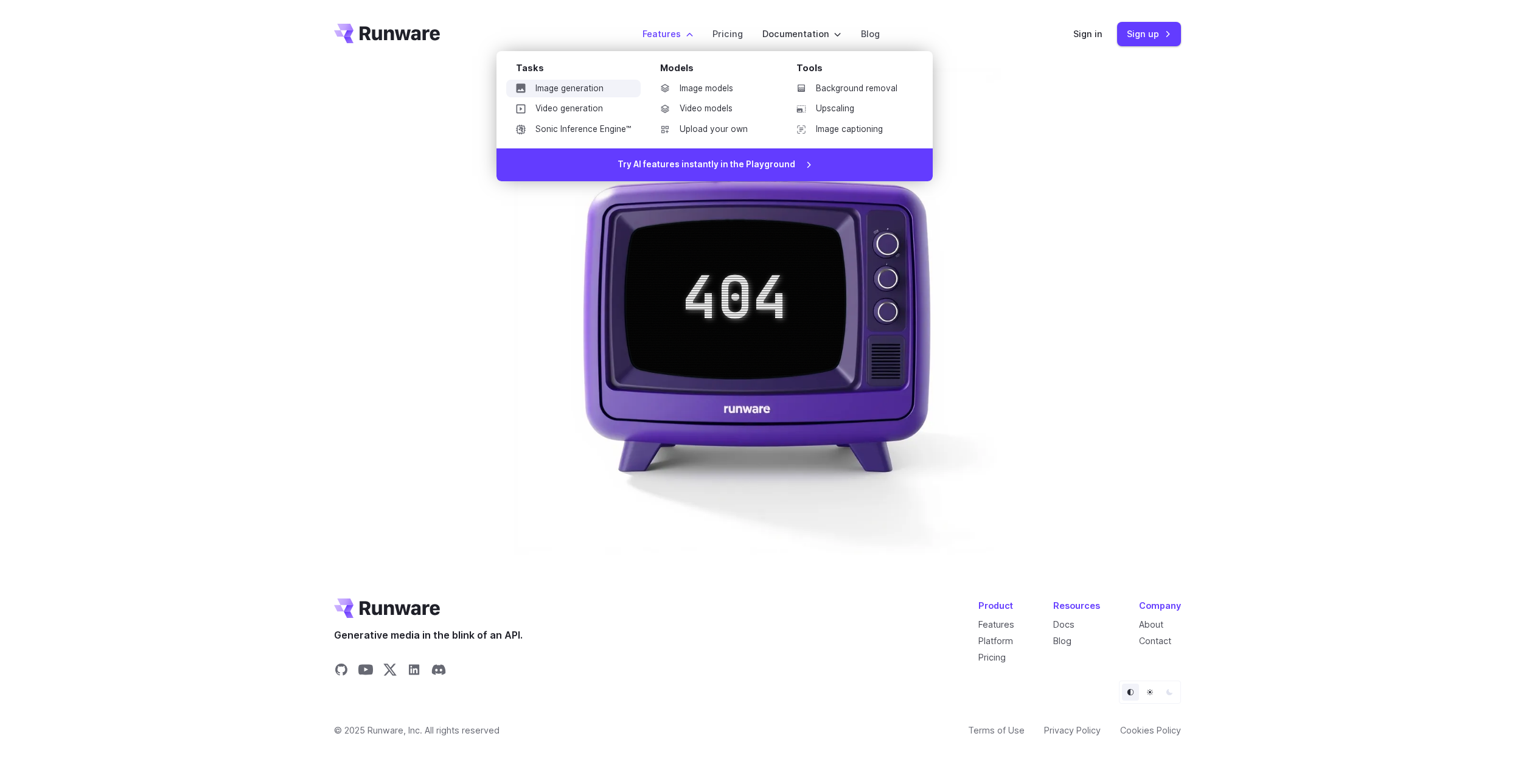 This screenshot has width=1515, height=784. What do you see at coordinates (390, 671) in the screenshot?
I see `a: Share on X` at bounding box center [390, 671].